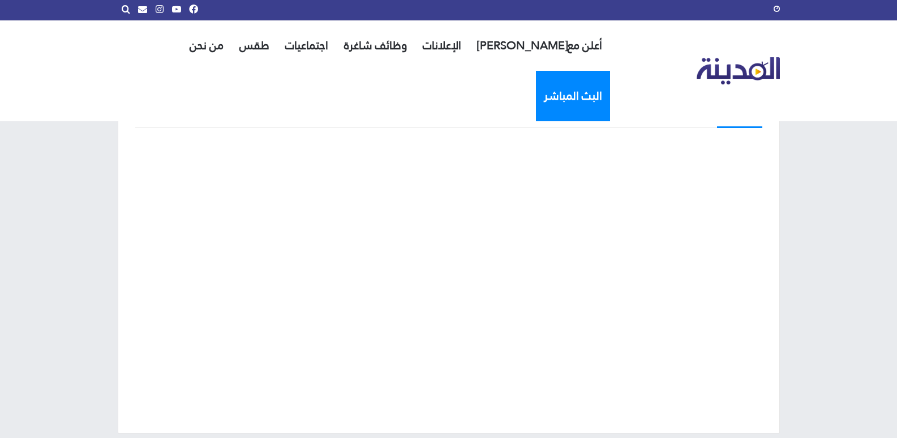 This screenshot has width=897, height=438. I want to click on a: الإعلانات, so click(442, 45).